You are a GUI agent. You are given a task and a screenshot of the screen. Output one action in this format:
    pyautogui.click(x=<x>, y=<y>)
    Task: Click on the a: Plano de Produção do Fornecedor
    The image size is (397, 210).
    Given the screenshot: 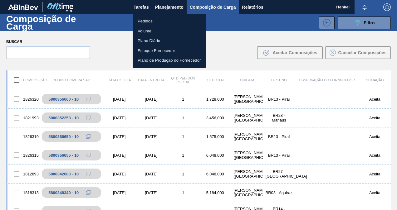 What is the action you would take?
    pyautogui.click(x=169, y=61)
    